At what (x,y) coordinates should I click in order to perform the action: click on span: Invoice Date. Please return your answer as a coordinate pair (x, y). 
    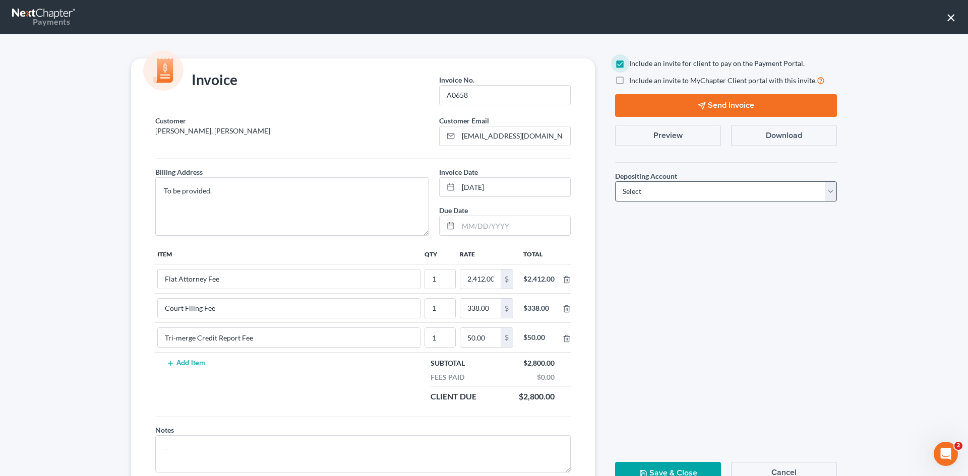
    Looking at the image, I should click on (458, 172).